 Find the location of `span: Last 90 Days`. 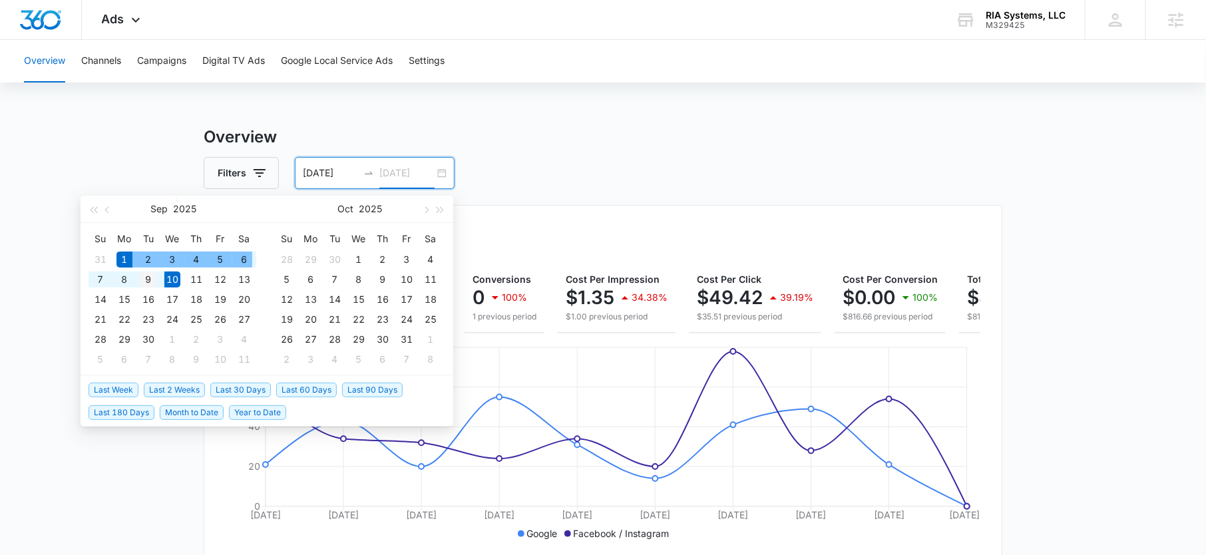

span: Last 90 Days is located at coordinates (372, 390).